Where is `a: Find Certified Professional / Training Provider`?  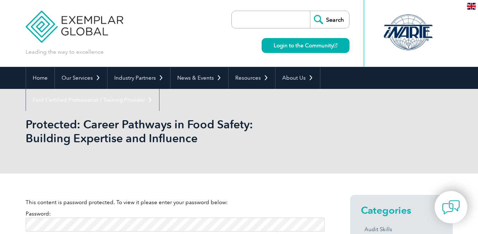
a: Find Certified Professional / Training Provider is located at coordinates (93, 100).